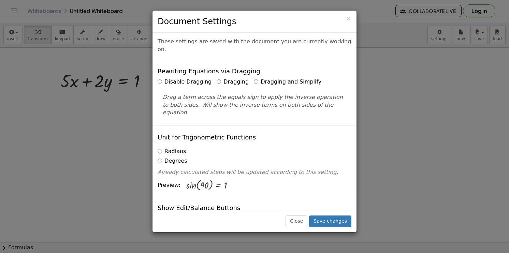  What do you see at coordinates (330, 221) in the screenshot?
I see `button: Save changes` at bounding box center [330, 221].